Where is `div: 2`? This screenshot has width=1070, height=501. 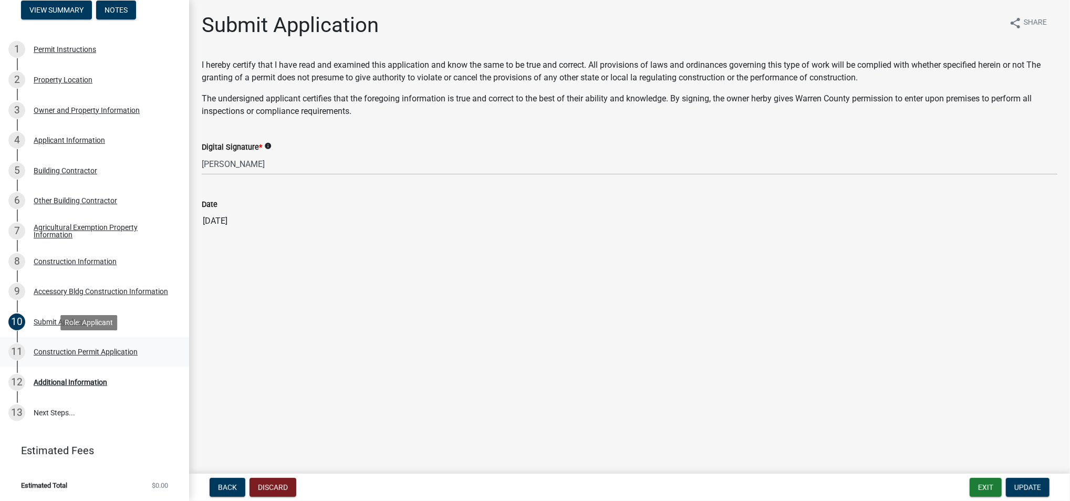
div: 2 is located at coordinates (17, 80).